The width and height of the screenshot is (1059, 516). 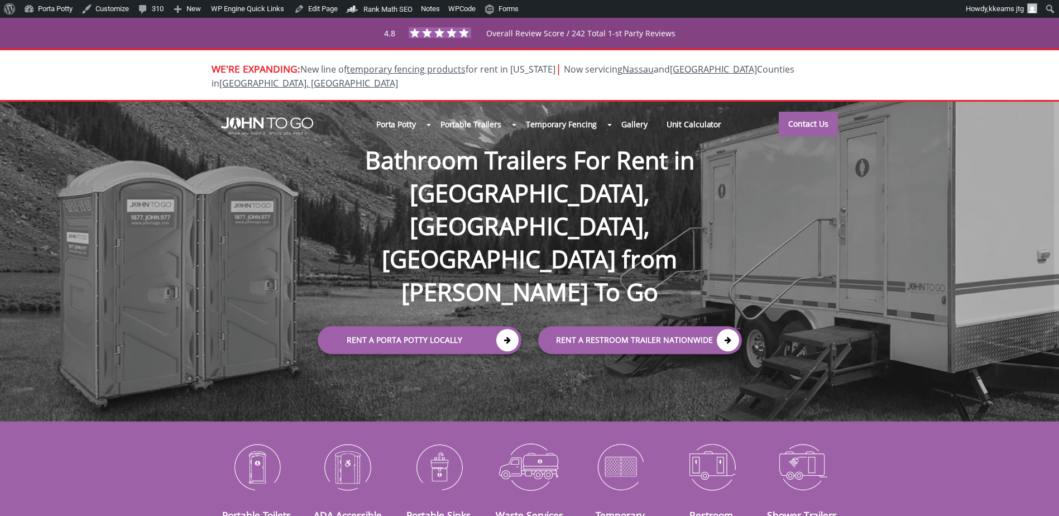 I want to click on img: Restroom-Trailers-icon_N.png, so click(x=711, y=467).